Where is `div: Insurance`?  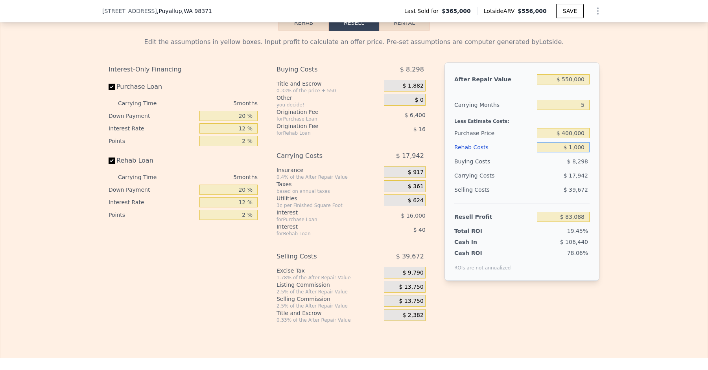 div: Insurance is located at coordinates (328, 170).